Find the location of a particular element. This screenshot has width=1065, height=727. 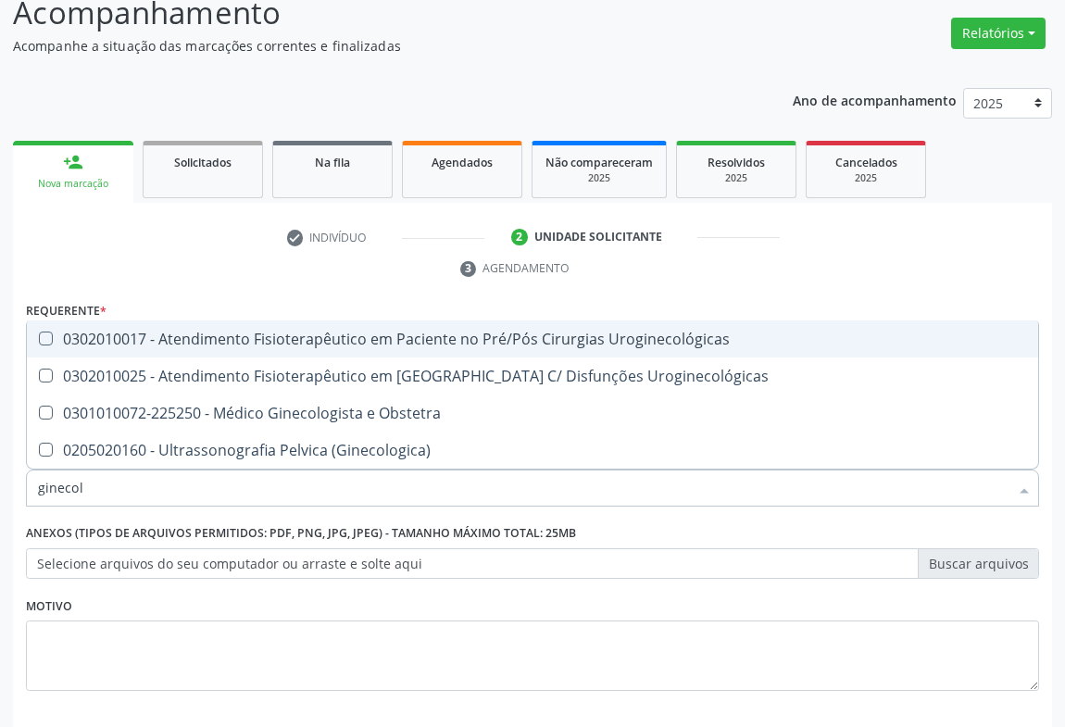

span: Cancelados is located at coordinates (866, 162).